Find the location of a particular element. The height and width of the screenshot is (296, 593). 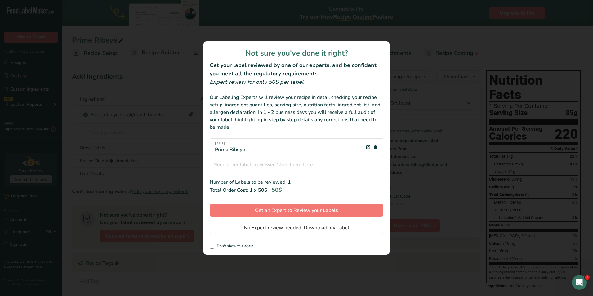

div: Total Order Cost: 1 x 50$ = is located at coordinates (297, 190).